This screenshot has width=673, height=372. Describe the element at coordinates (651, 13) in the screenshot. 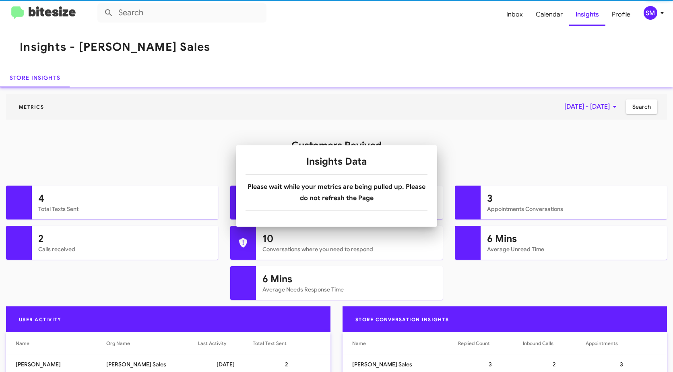

I see `div: SM` at that location.